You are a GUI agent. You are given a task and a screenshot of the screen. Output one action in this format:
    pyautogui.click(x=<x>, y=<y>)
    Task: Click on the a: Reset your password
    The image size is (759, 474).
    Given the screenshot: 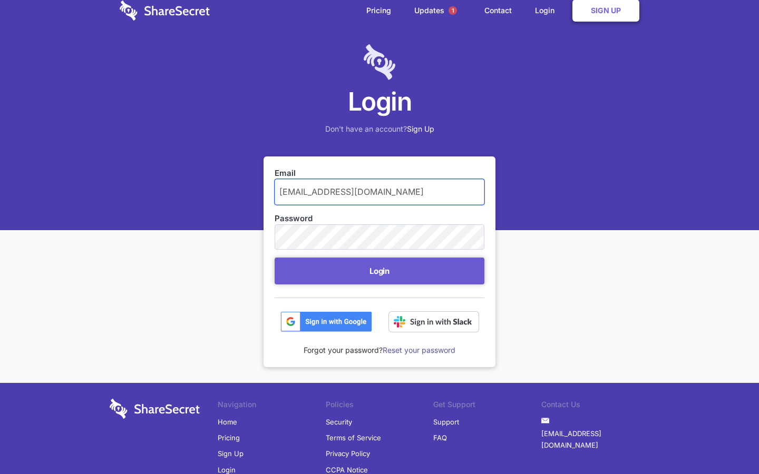 What is the action you would take?
    pyautogui.click(x=419, y=350)
    